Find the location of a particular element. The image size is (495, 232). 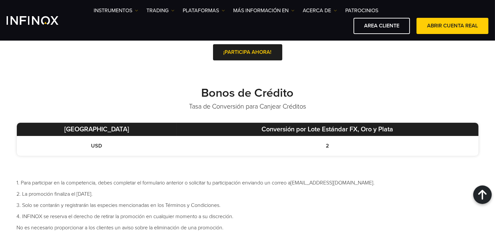

th: Conversión por Lote Estándar FX, Oro y Plata is located at coordinates (327, 129).